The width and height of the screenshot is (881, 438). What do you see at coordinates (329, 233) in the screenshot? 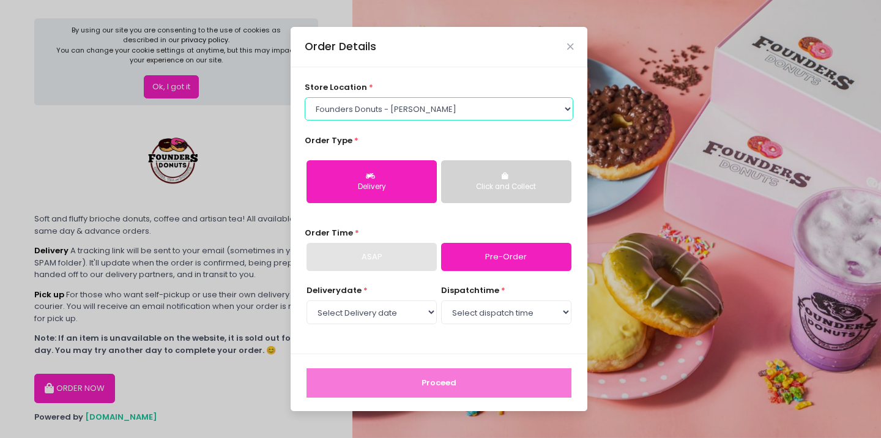
I see `span: Order Time` at bounding box center [329, 233].